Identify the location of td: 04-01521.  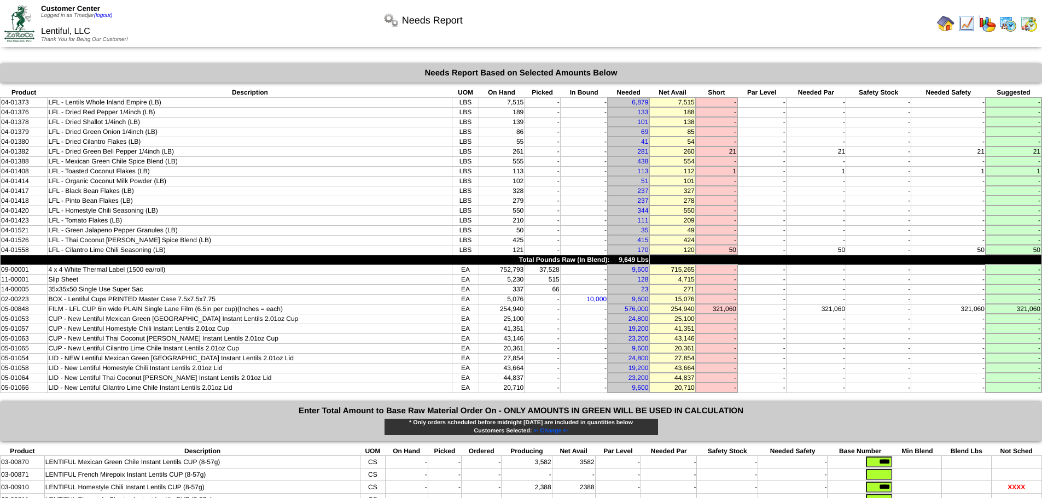
(24, 230).